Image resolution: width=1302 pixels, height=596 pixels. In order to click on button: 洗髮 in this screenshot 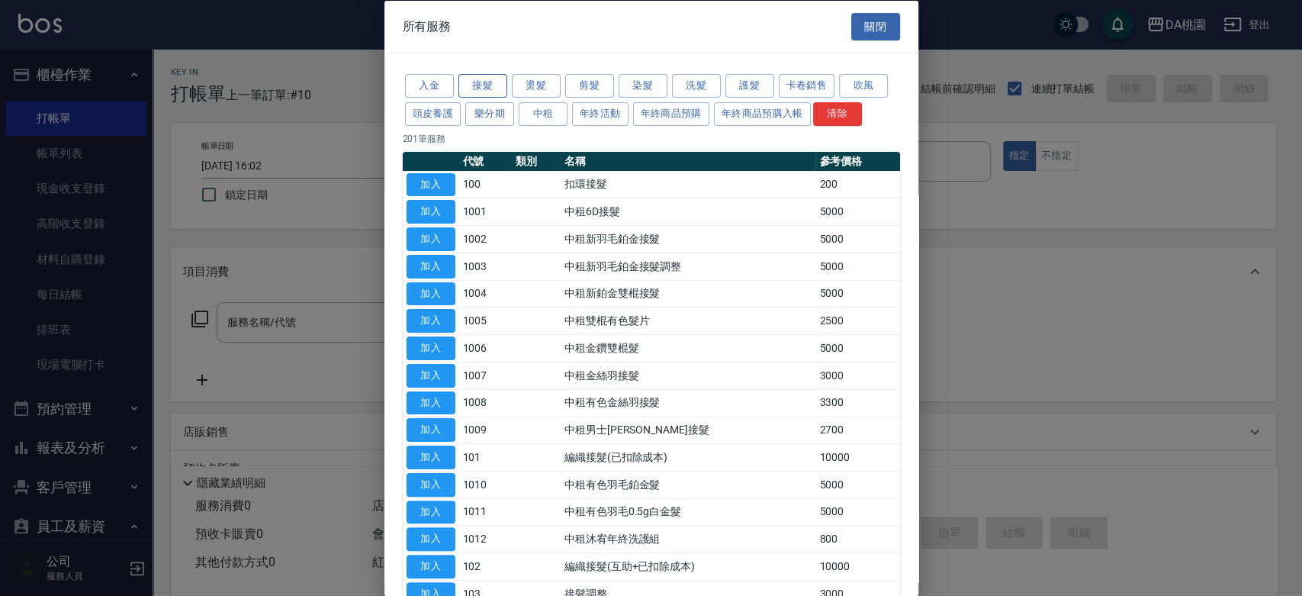, I will do `click(696, 85)`.